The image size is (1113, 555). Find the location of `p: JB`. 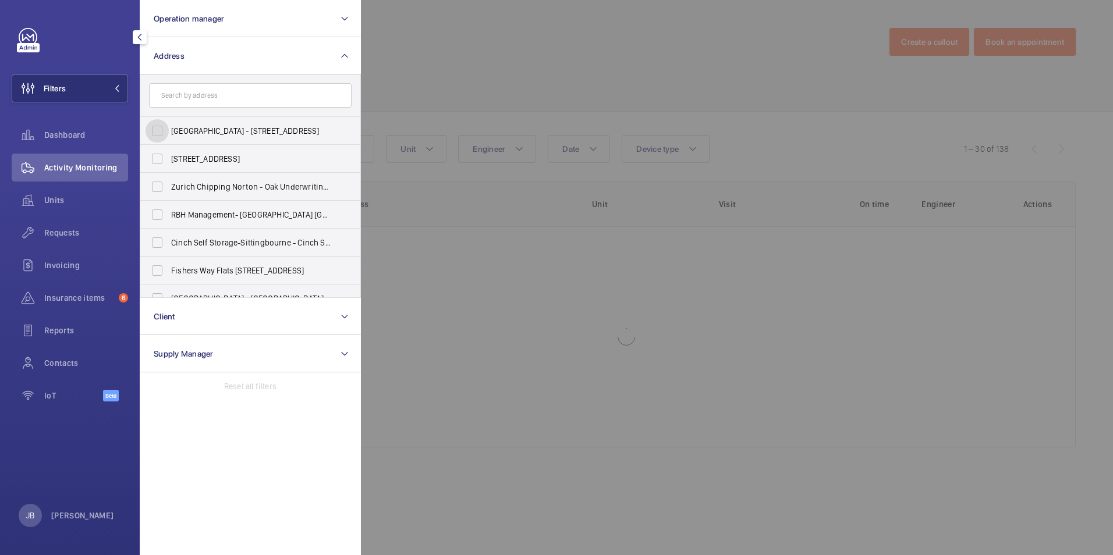

p: JB is located at coordinates (30, 516).